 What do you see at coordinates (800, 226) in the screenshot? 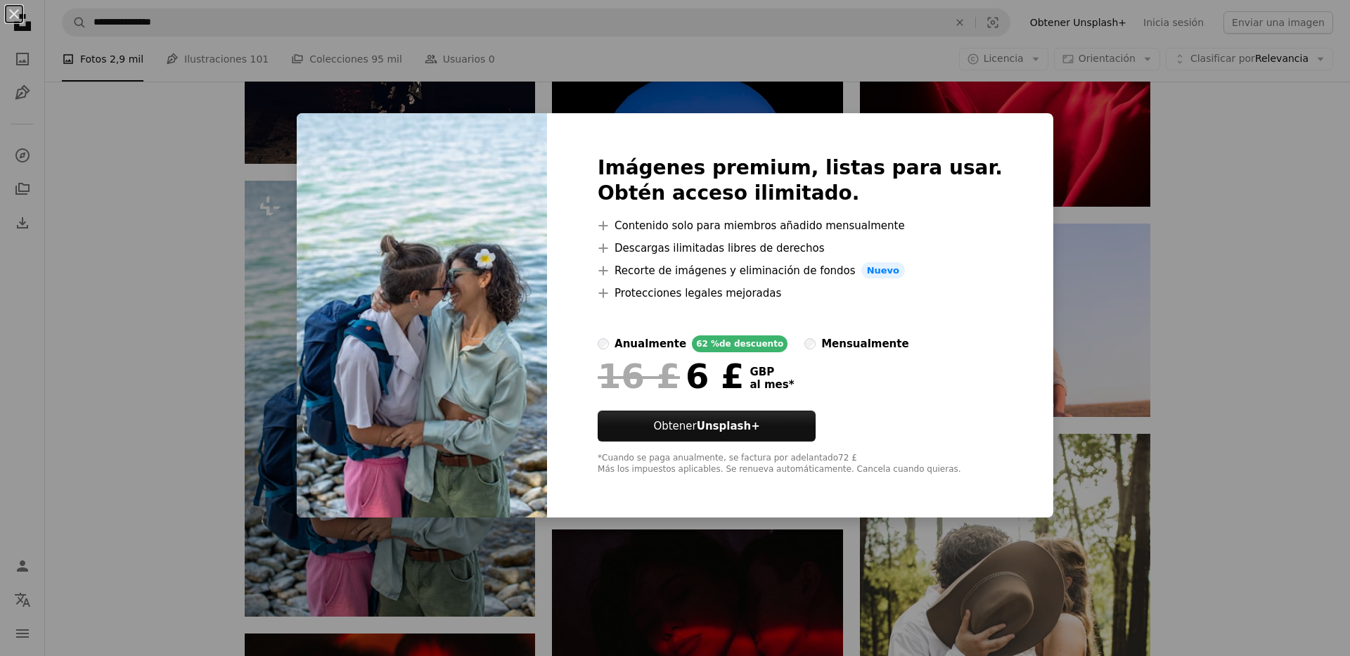
I see `li: Contenido solo para miembros añadido mensualmente` at bounding box center [800, 226].